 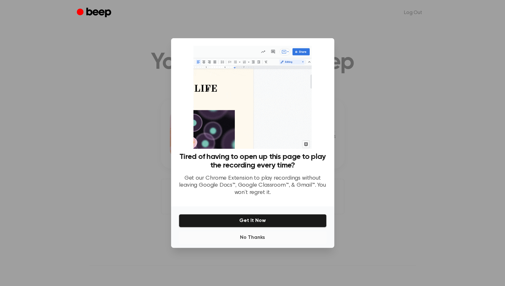 What do you see at coordinates (253, 221) in the screenshot?
I see `button: Get It Now` at bounding box center [253, 221].